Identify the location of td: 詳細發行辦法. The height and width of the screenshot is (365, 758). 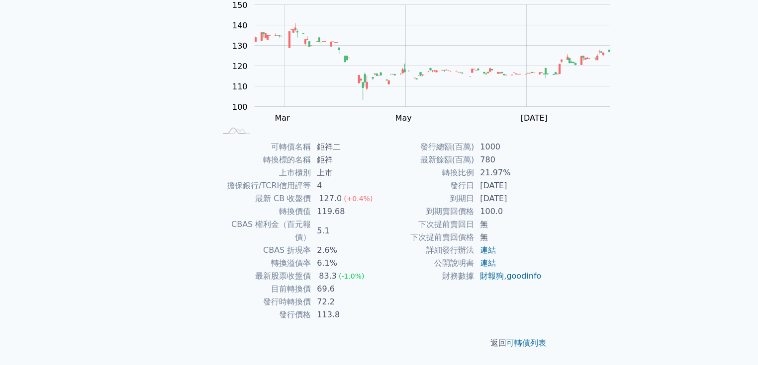
(426, 251).